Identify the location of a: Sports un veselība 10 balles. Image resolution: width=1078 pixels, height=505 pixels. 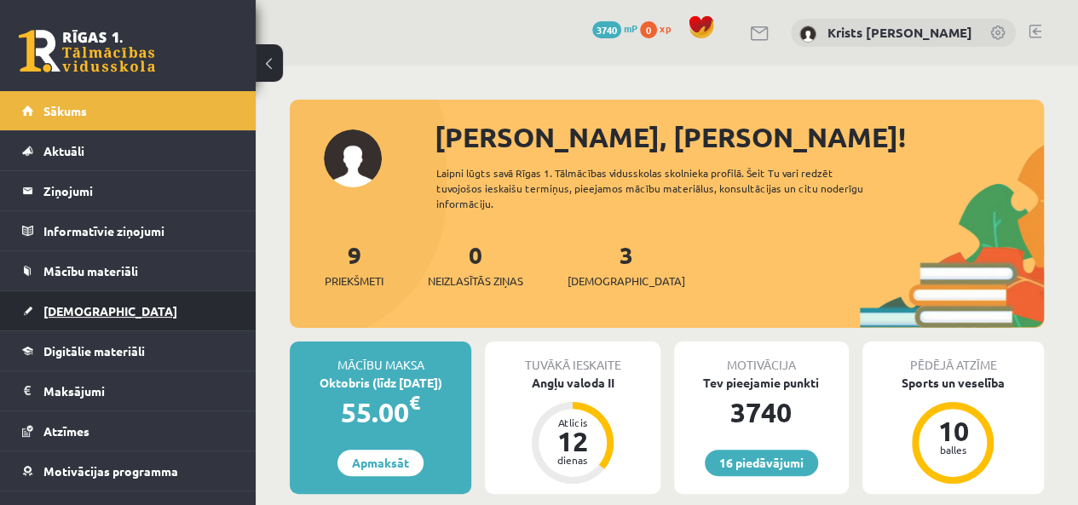
(952, 430).